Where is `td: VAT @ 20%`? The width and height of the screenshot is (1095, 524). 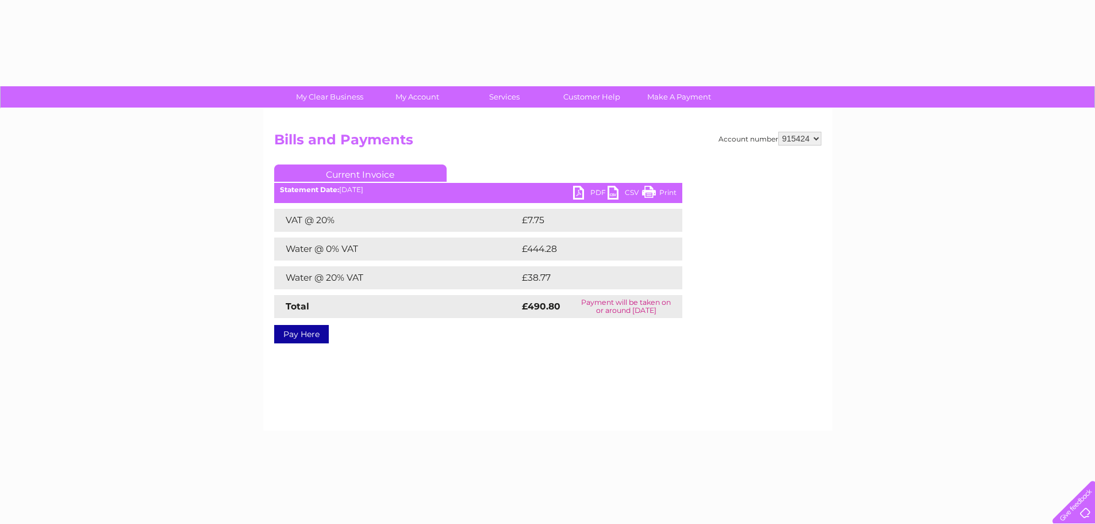
td: VAT @ 20% is located at coordinates (397, 220).